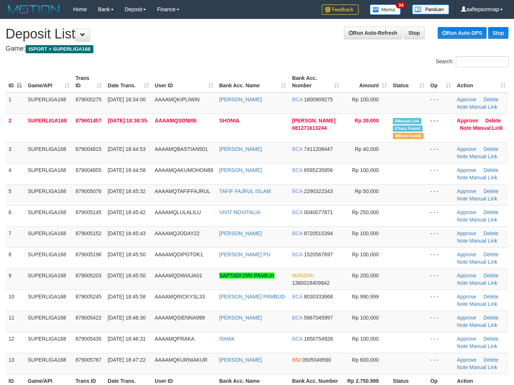  I want to click on span: Copy 1800909275 to clipboard, so click(318, 100).